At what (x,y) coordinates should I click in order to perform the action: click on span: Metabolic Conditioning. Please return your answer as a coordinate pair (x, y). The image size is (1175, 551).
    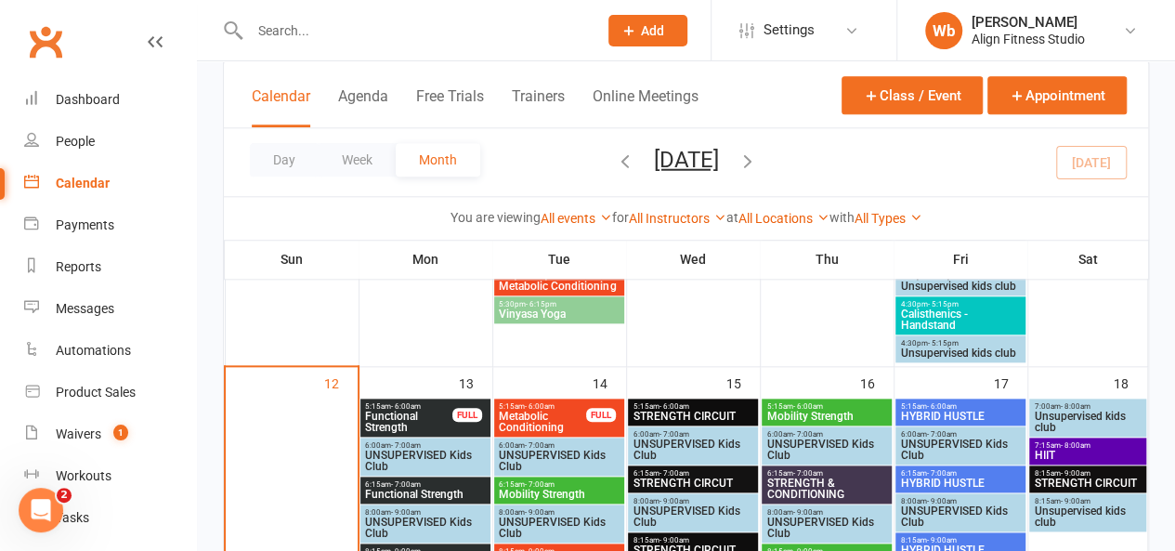
    Looking at the image, I should click on (541, 422).